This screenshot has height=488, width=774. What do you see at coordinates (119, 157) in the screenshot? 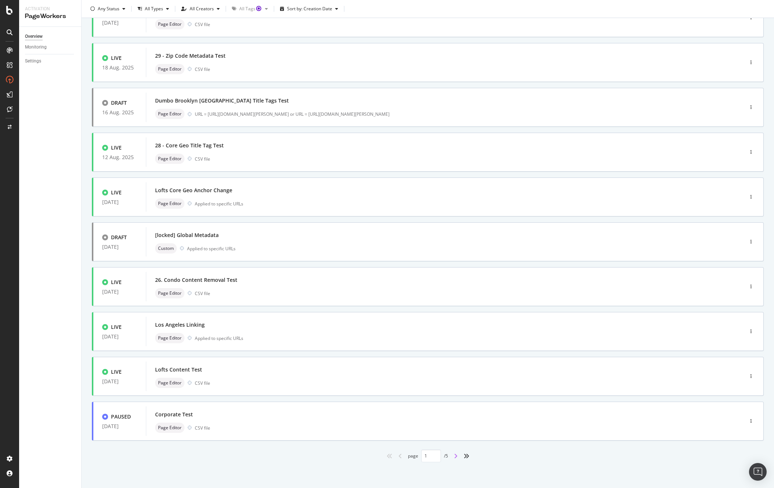
I see `div: 12 Aug. 2025` at bounding box center [119, 157].